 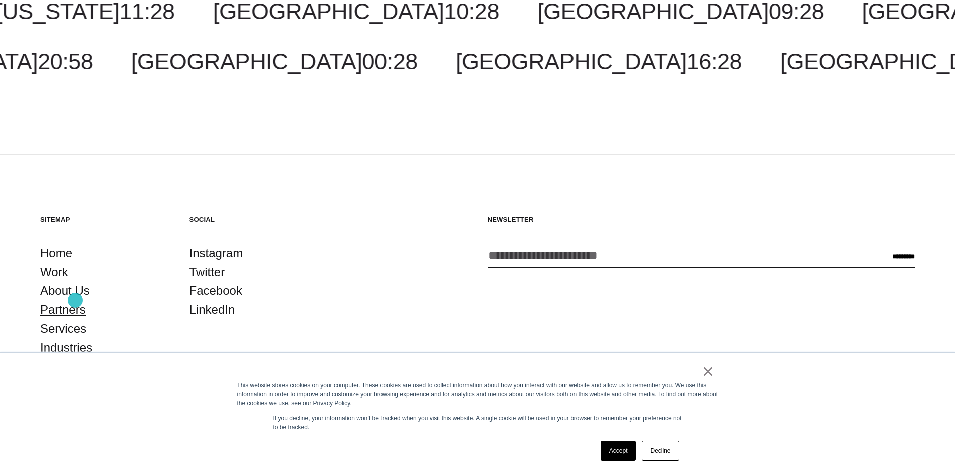 What do you see at coordinates (63, 328) in the screenshot?
I see `a: Services` at bounding box center [63, 328].